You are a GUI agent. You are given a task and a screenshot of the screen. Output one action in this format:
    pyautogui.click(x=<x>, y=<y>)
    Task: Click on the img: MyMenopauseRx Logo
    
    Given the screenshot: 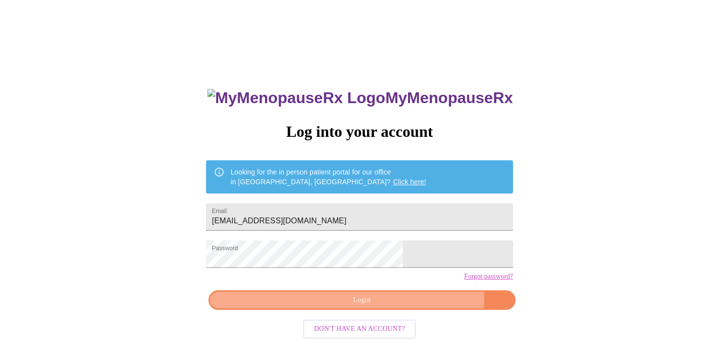 What is the action you would take?
    pyautogui.click(x=296, y=98)
    